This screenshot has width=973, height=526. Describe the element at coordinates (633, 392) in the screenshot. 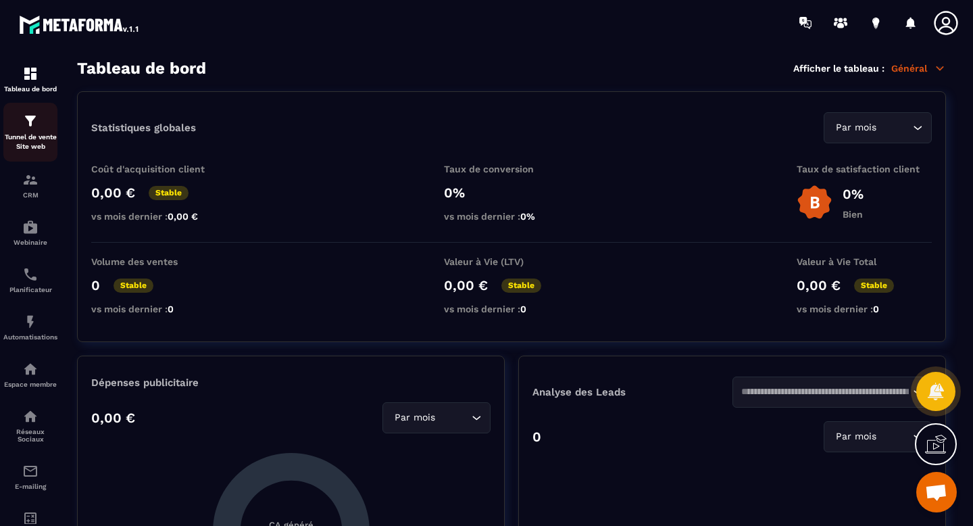

I see `p: Analyse des Leads` at that location.